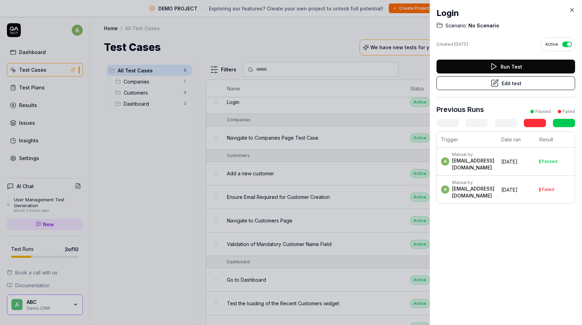  I want to click on button: Run Test, so click(506, 67).